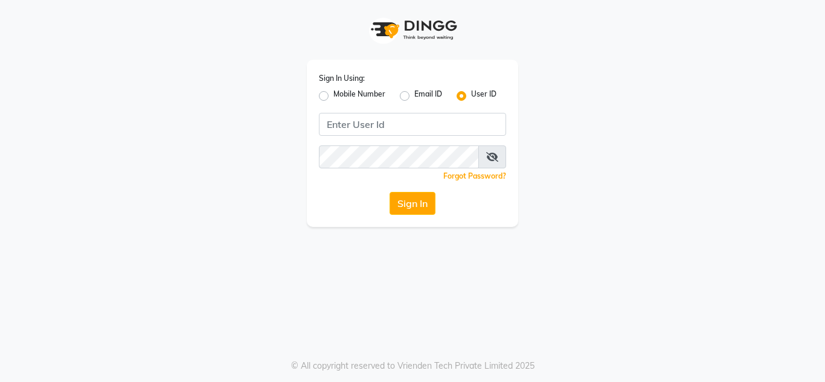 The image size is (825, 382). What do you see at coordinates (484, 96) in the screenshot?
I see `label: User ID` at bounding box center [484, 96].